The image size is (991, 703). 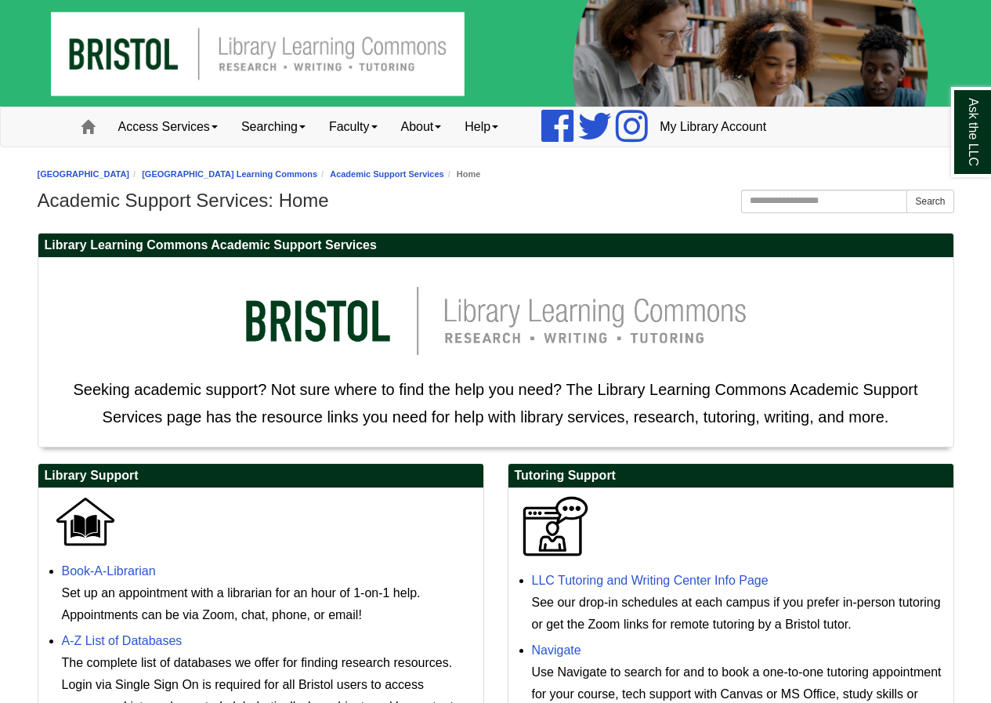 I want to click on a: LLC Tutoring and Writing Center Info Page, so click(x=650, y=580).